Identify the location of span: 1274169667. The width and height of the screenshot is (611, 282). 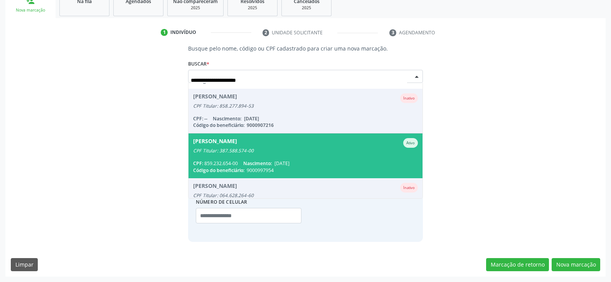
(260, 81).